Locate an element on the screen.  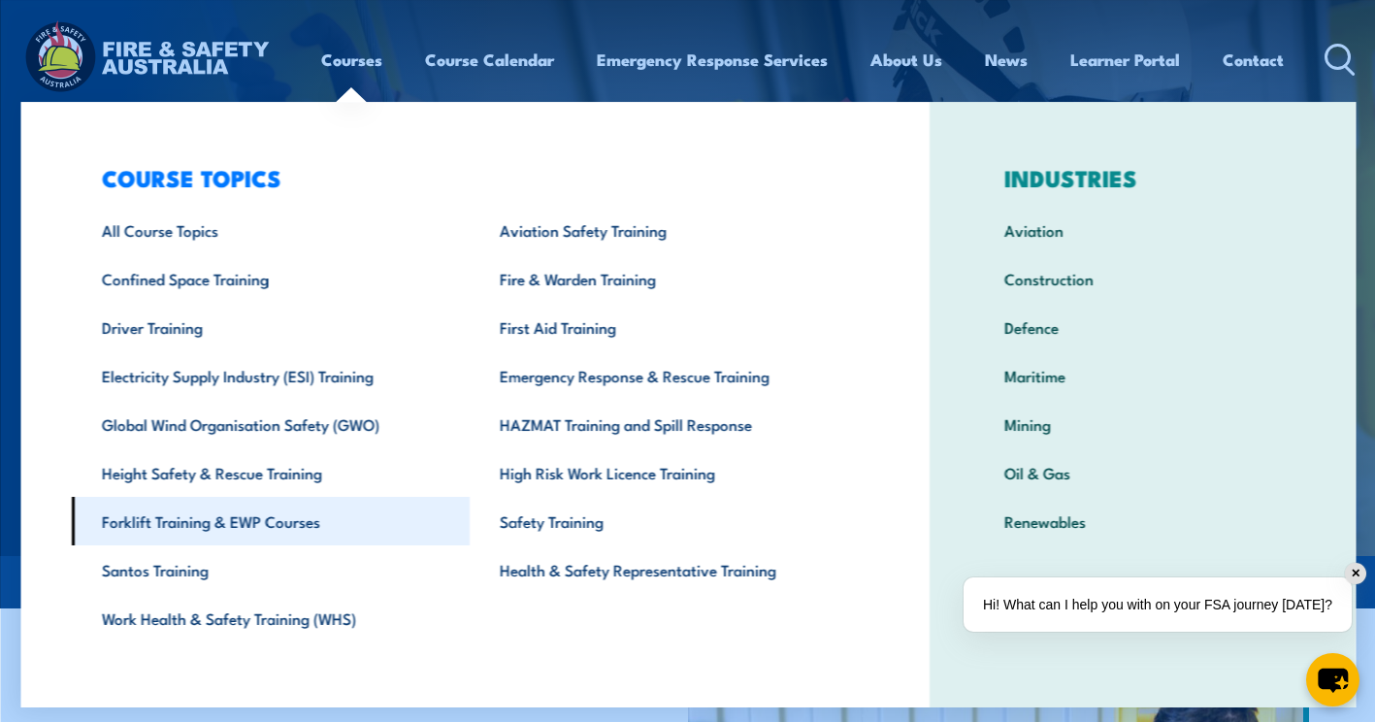
a: All Course Topics is located at coordinates (270, 230).